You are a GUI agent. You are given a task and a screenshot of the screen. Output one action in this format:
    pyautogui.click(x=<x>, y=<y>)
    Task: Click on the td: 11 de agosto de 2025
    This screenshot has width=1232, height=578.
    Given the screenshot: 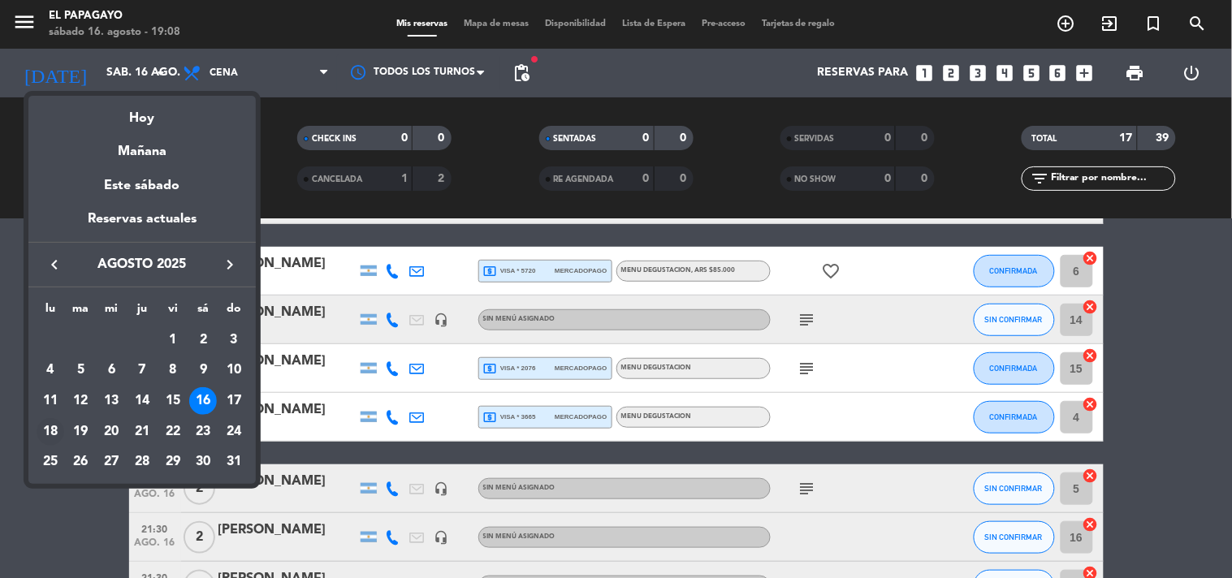 What is the action you would take?
    pyautogui.click(x=50, y=401)
    